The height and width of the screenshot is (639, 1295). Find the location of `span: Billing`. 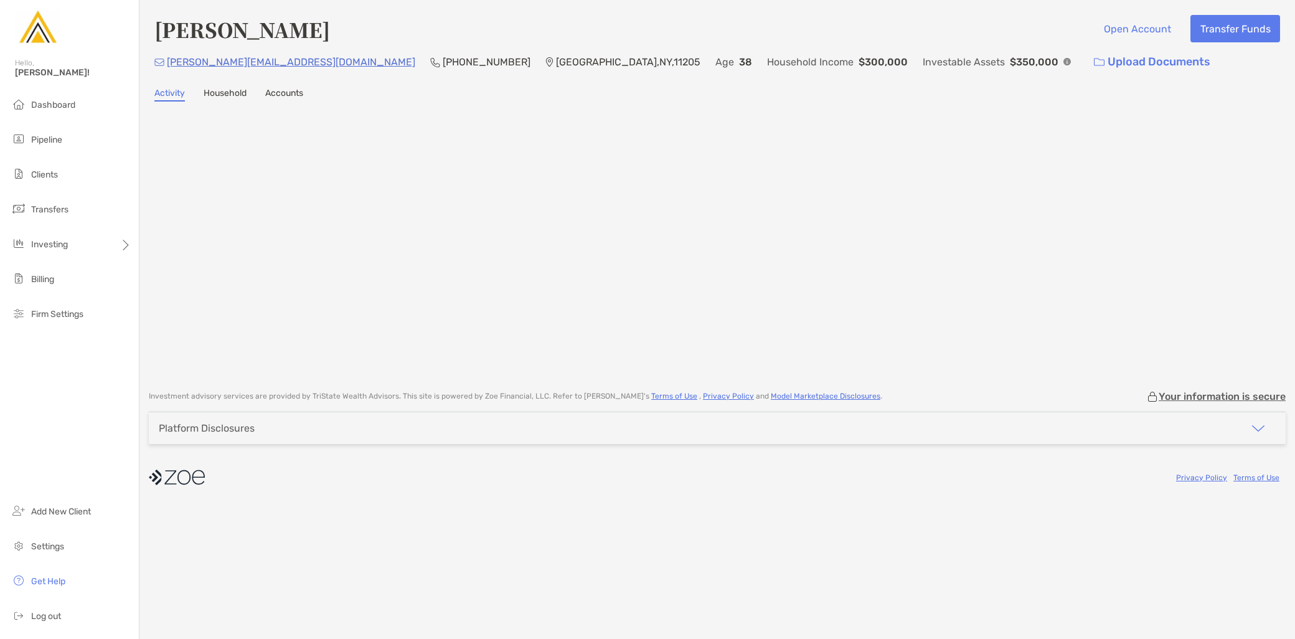

span: Billing is located at coordinates (42, 279).